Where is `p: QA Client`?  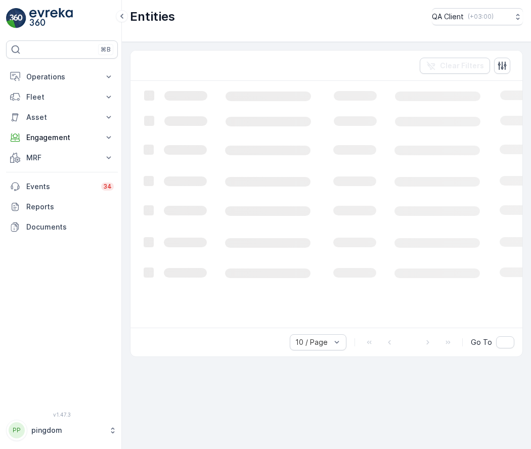
p: QA Client is located at coordinates (448, 17).